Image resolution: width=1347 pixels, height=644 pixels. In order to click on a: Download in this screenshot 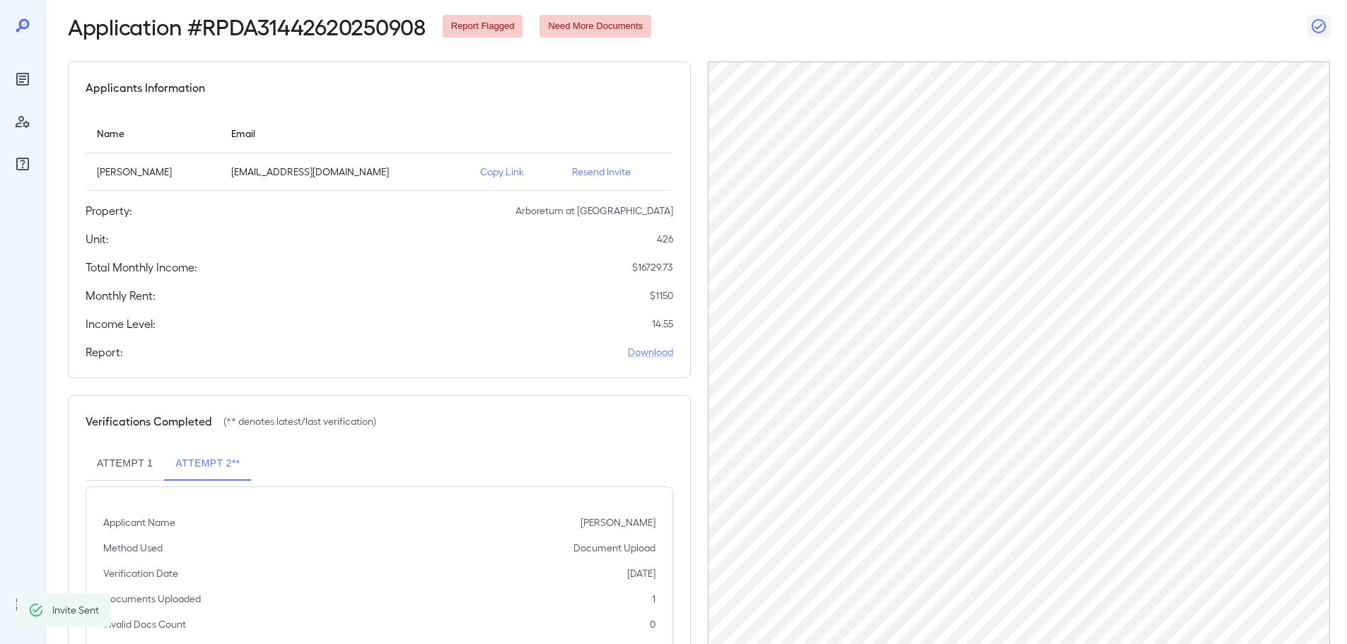, I will do `click(651, 352)`.